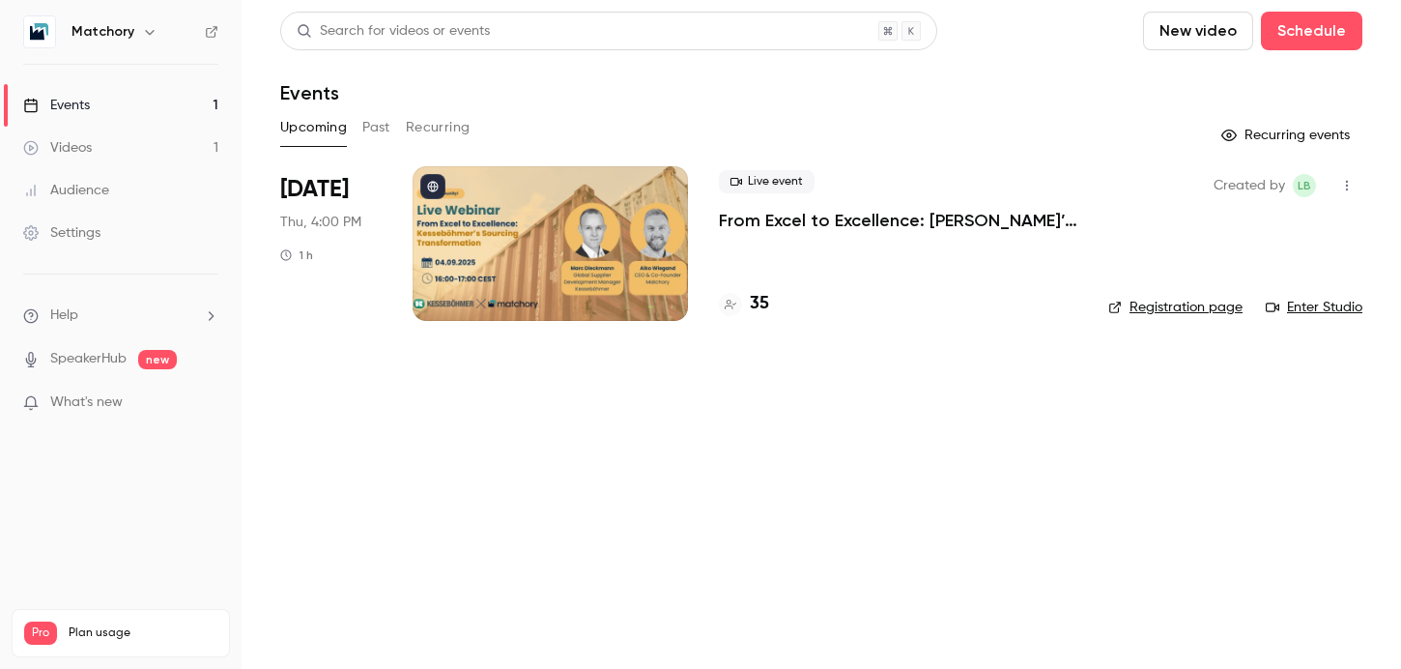 The height and width of the screenshot is (669, 1401). What do you see at coordinates (330, 243) in the screenshot?
I see `div: Sep 4 Thu, 4:00 PM (Europe/Berlin)` at bounding box center [330, 243].